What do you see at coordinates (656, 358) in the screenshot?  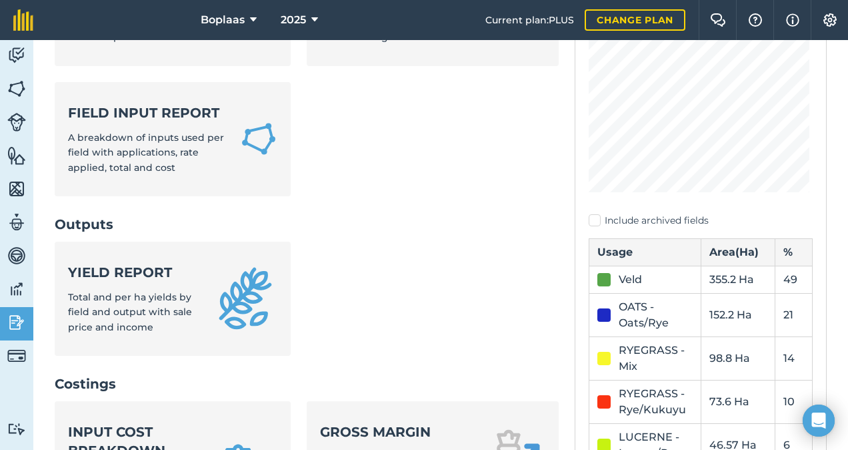 I see `div: RYEGRASS - Mix` at bounding box center [656, 358].